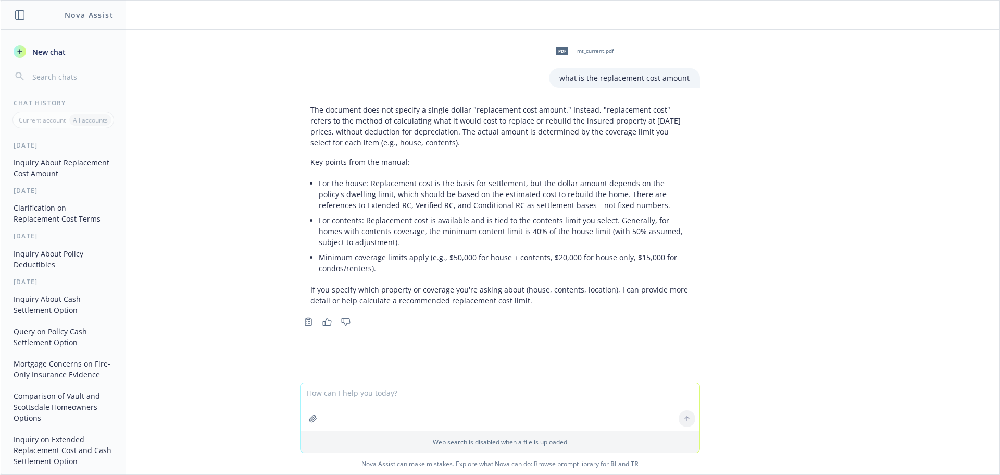 The image size is (1000, 475). I want to click on svg: Copy to clipboard, so click(308, 322).